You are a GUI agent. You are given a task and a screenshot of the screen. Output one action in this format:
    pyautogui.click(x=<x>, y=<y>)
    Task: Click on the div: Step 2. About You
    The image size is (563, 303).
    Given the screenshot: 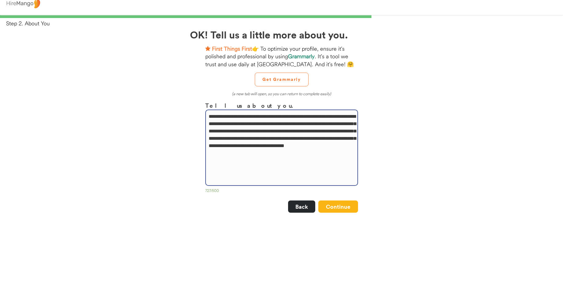 What is the action you would take?
    pyautogui.click(x=284, y=23)
    